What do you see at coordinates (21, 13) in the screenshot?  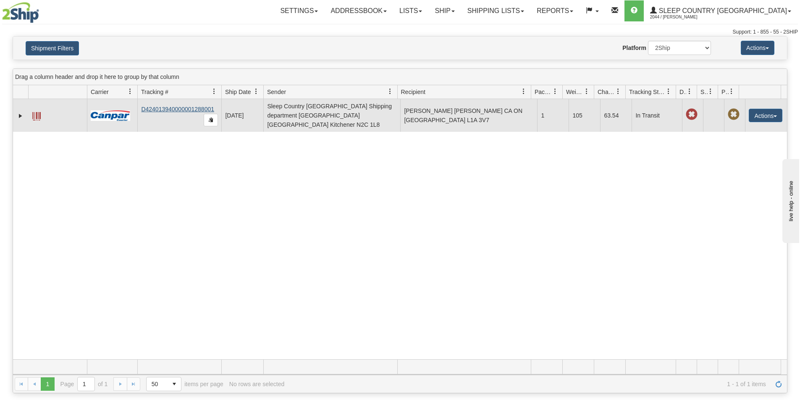 I see `img: logo2044.jpg` at bounding box center [21, 13].